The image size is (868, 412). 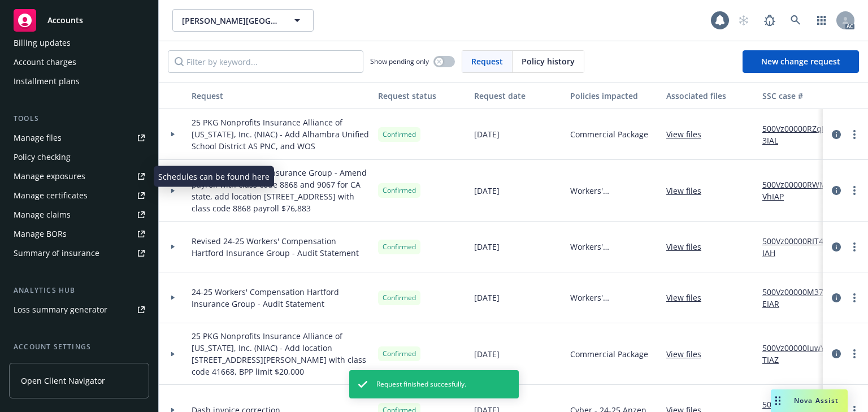 What do you see at coordinates (79, 215) in the screenshot?
I see `a: Manage claims` at bounding box center [79, 215].